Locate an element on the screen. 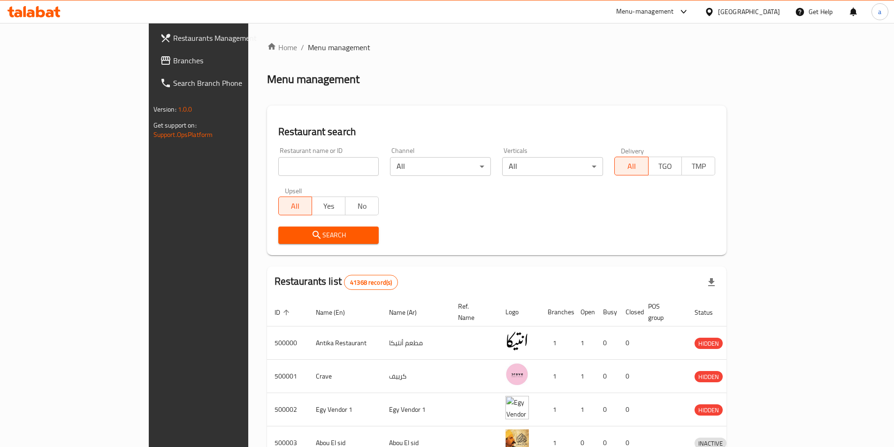 This screenshot has width=894, height=447. span: Restaurants Management is located at coordinates (232, 38).